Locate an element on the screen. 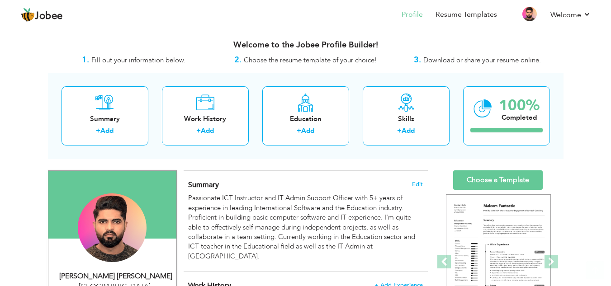  span: Edit is located at coordinates (418, 185).